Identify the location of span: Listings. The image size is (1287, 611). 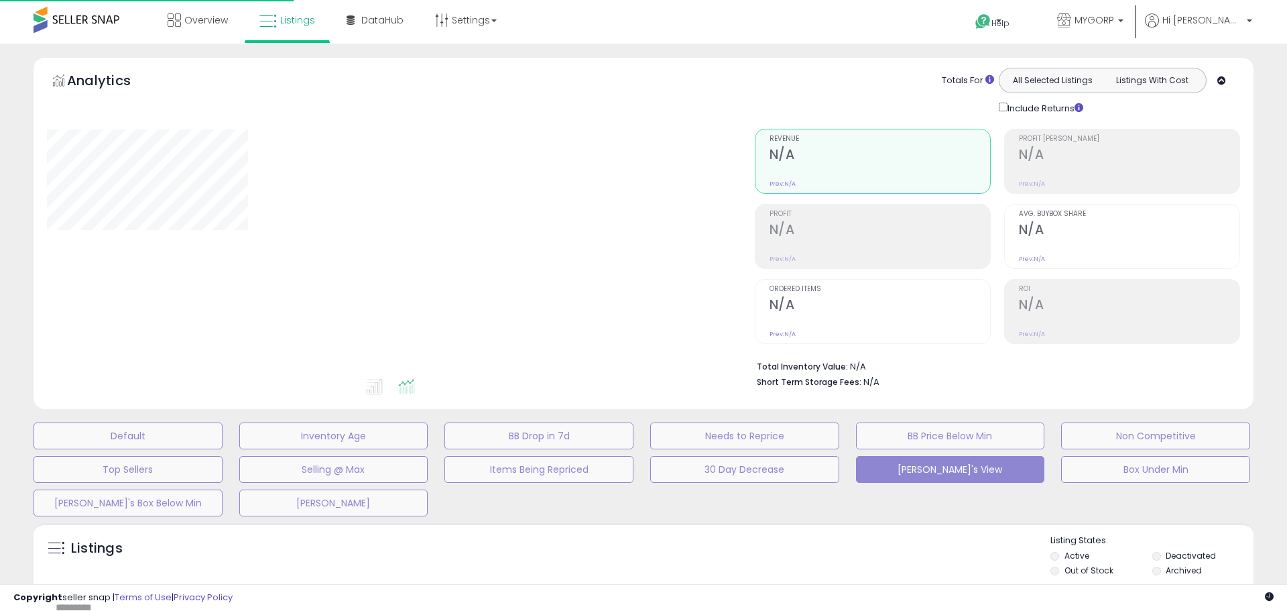
(298, 20).